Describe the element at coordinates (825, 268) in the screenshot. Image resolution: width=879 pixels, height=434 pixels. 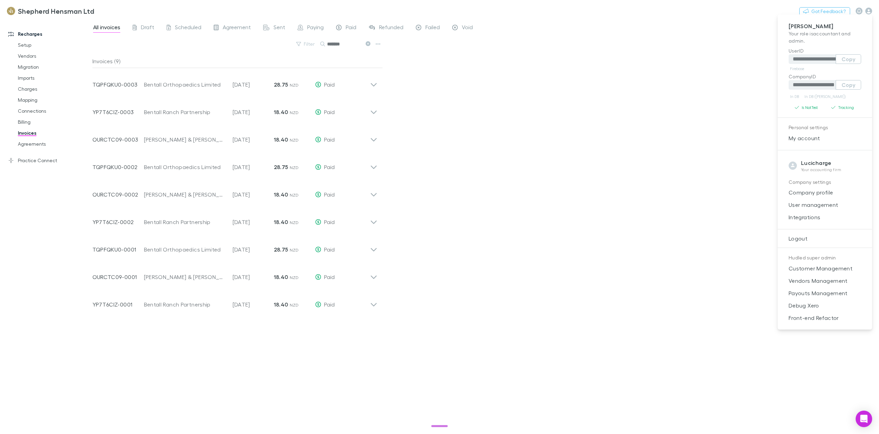
I see `span: Customer Management` at that location.